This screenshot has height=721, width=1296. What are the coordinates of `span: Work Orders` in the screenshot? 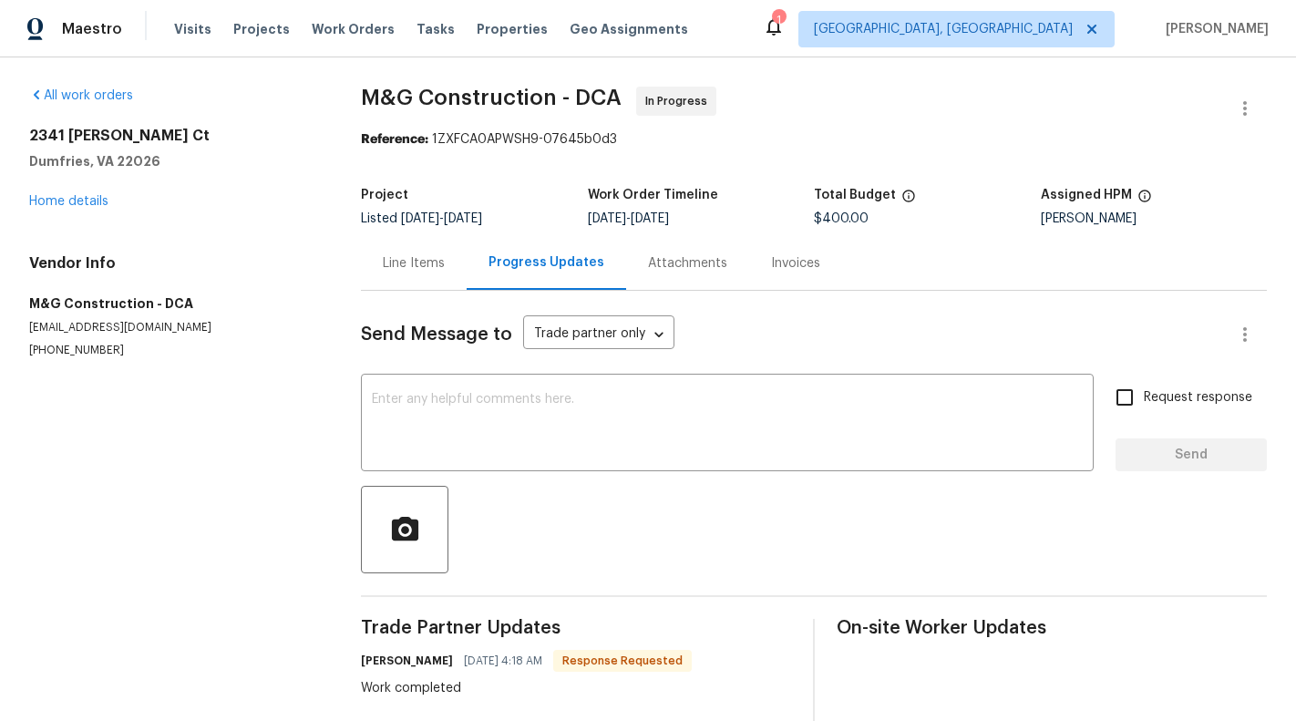 It's located at (353, 29).